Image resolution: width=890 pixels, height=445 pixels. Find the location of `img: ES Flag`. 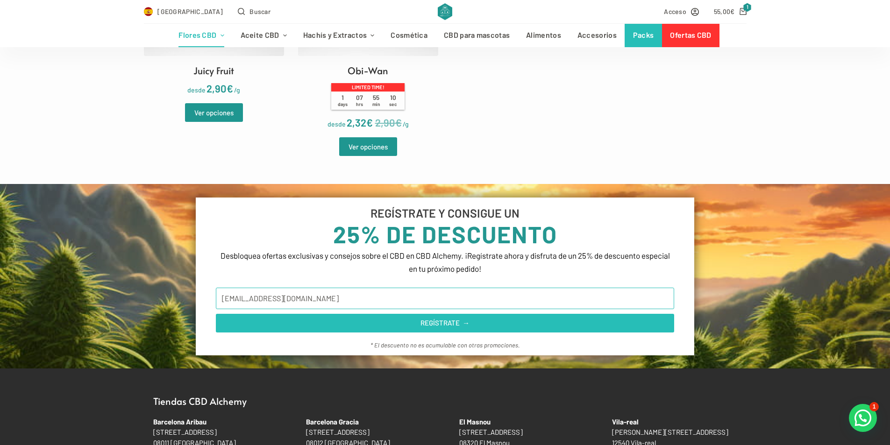

img: ES Flag is located at coordinates (149, 12).